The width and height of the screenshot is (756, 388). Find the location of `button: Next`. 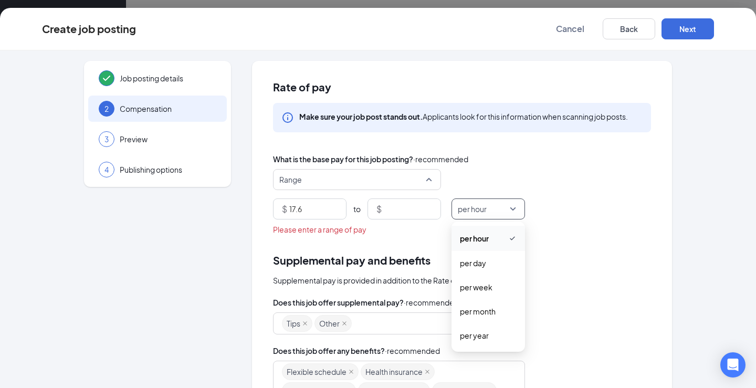

button: Next is located at coordinates (688, 29).